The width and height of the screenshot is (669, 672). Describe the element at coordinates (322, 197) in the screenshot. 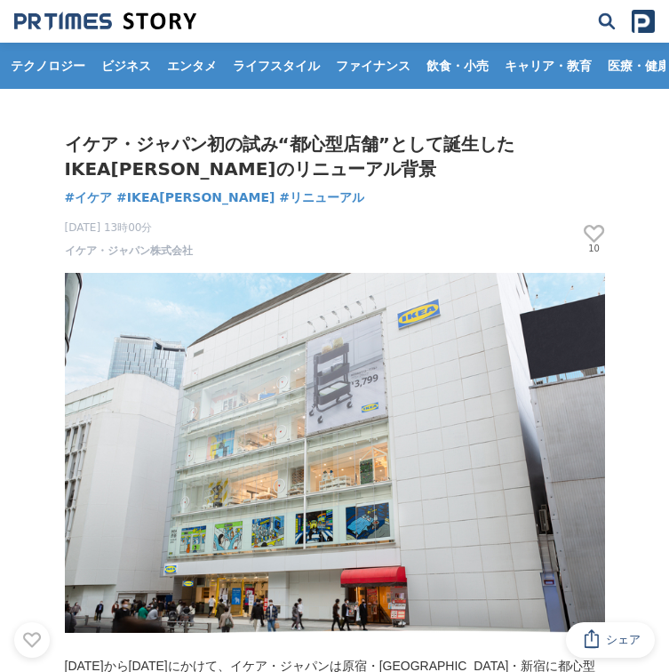

I see `a: #リニューアル` at that location.